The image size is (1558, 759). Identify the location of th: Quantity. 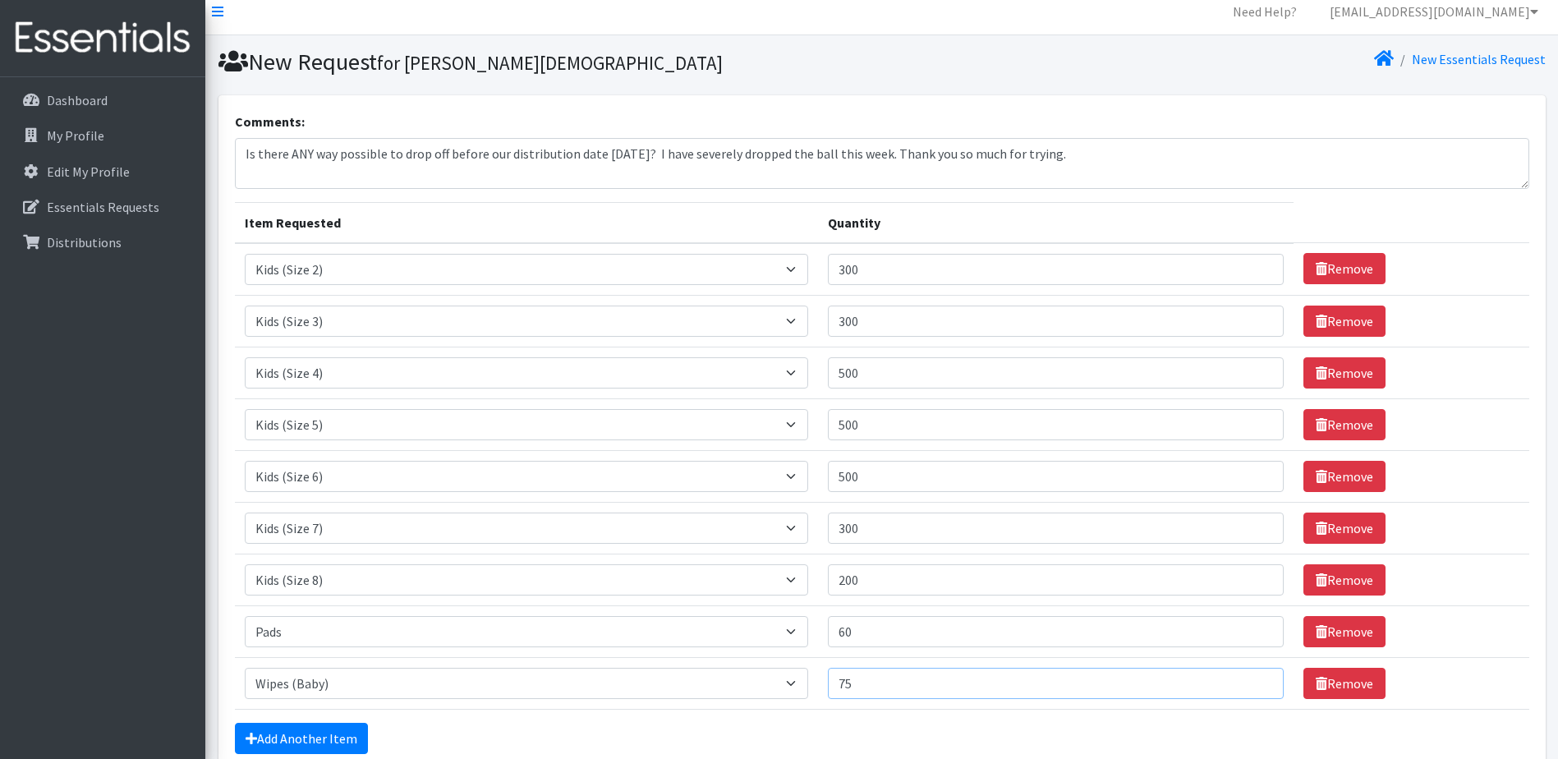
(1055, 223).